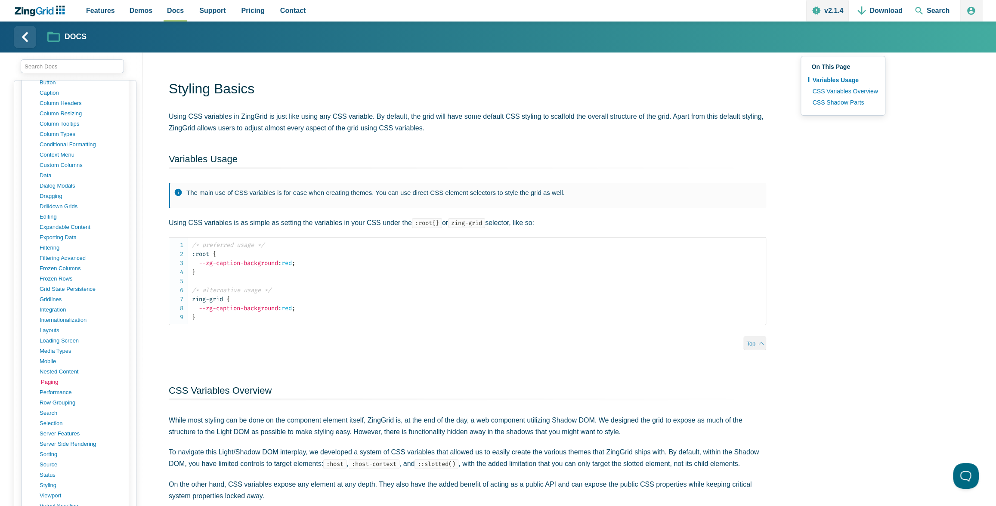 The width and height of the screenshot is (996, 506). What do you see at coordinates (81, 134) in the screenshot?
I see `a: column types` at bounding box center [81, 134].